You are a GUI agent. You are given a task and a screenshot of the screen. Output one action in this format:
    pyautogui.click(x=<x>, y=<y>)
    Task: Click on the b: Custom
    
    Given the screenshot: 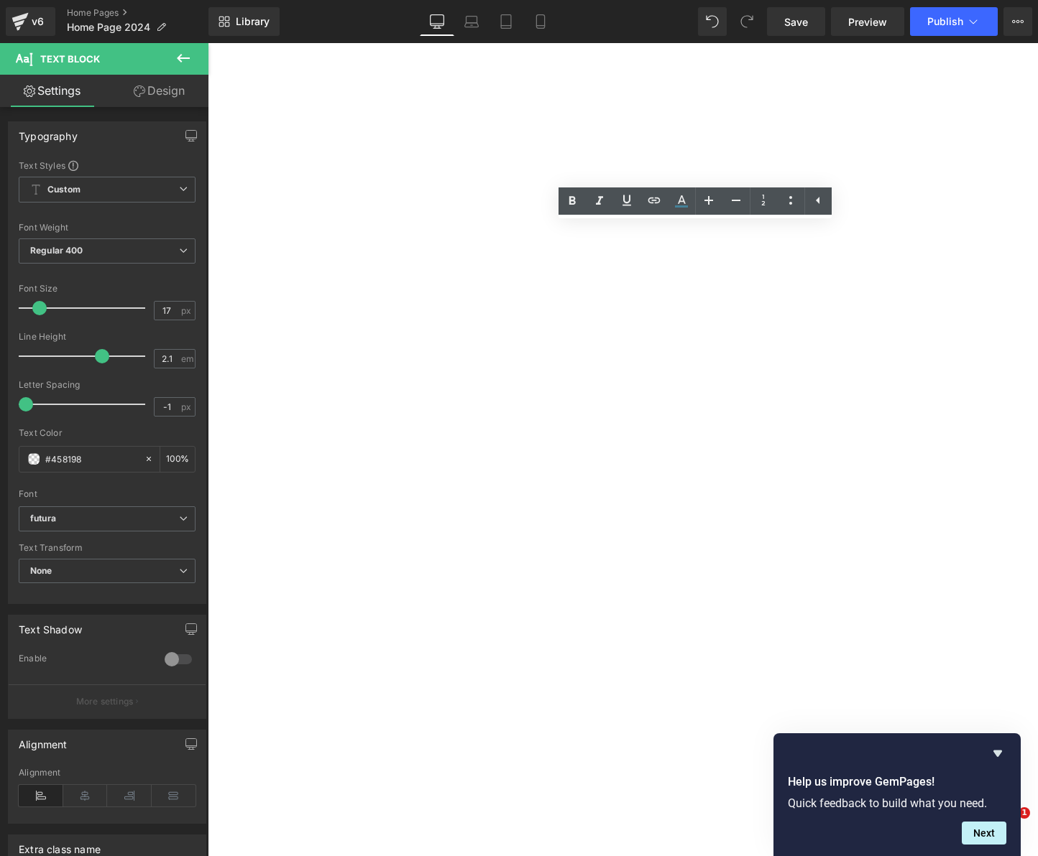 What is the action you would take?
    pyautogui.click(x=64, y=190)
    